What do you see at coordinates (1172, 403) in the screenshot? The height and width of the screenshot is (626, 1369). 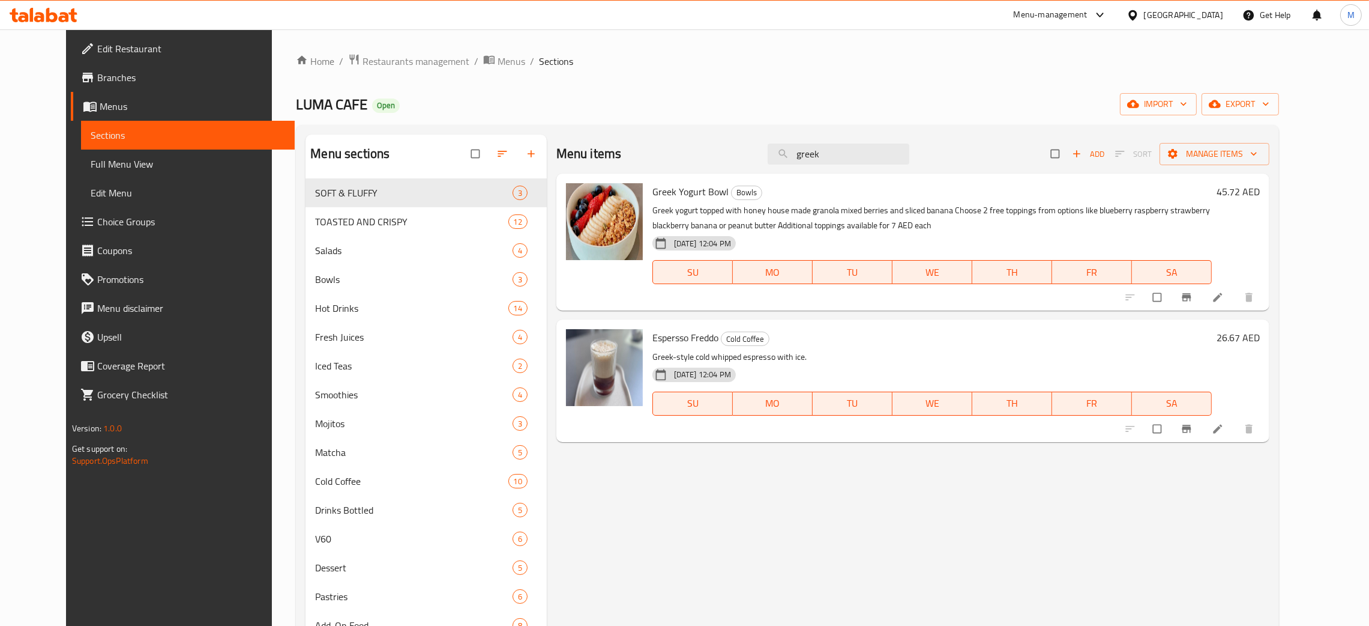 I see `span: SA` at bounding box center [1172, 403].